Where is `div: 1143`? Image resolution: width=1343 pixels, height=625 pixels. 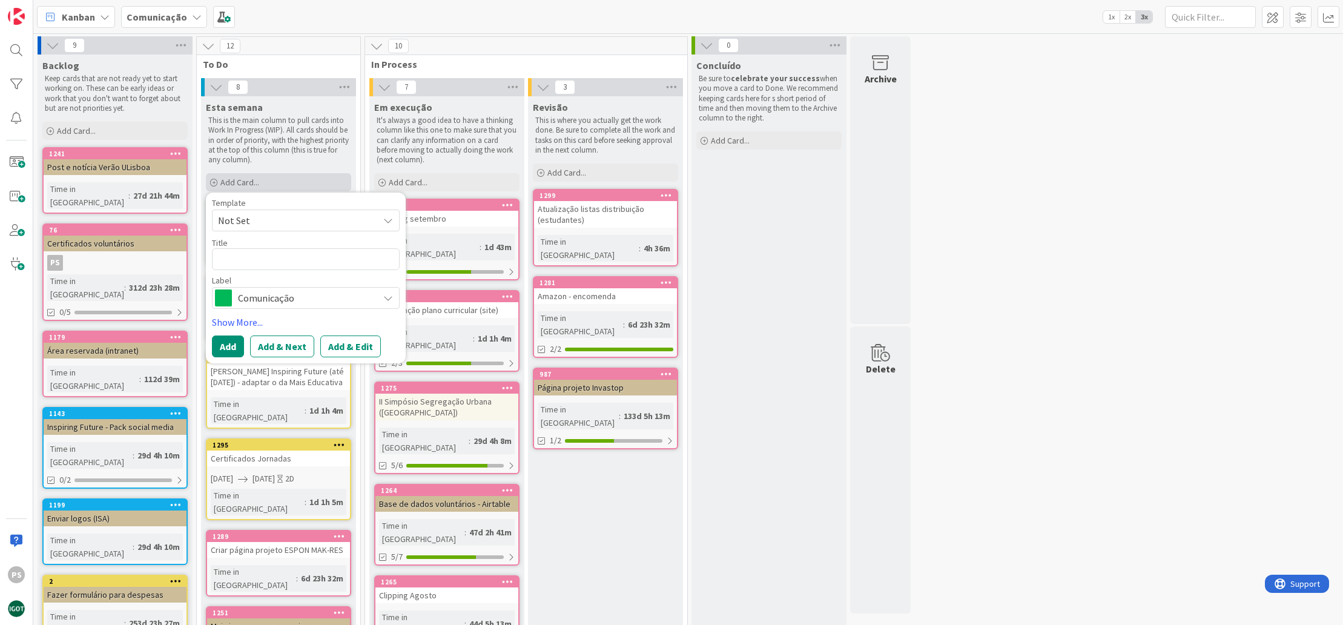 div: 1143 is located at coordinates (117, 414).